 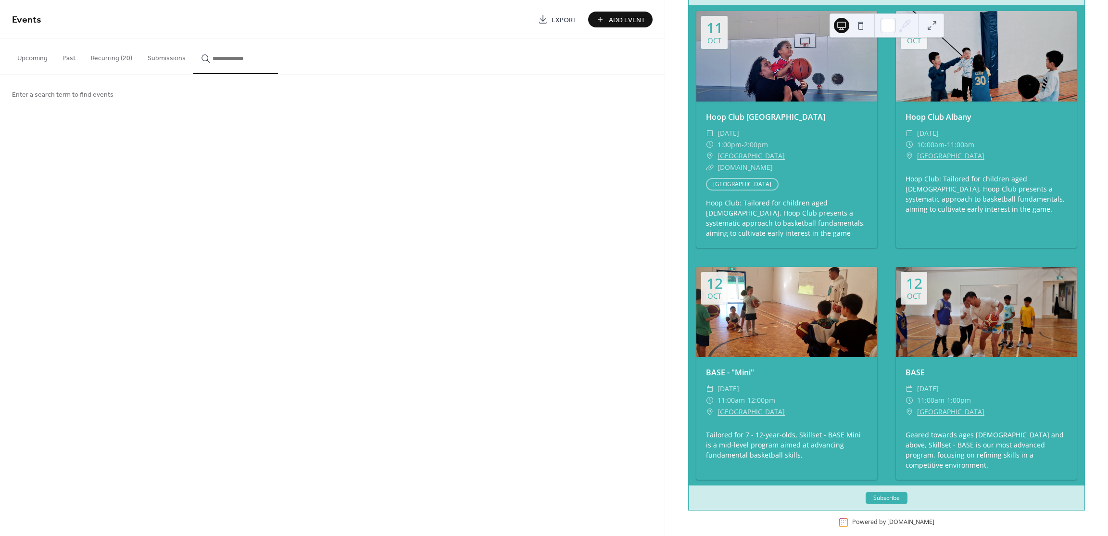 What do you see at coordinates (63, 95) in the screenshot?
I see `span: Enter a search term to find events` at bounding box center [63, 95].